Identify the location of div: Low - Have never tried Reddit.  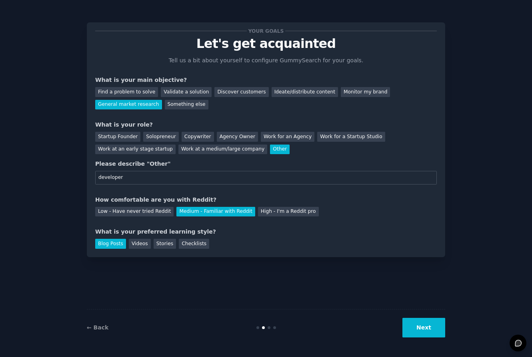
(134, 212).